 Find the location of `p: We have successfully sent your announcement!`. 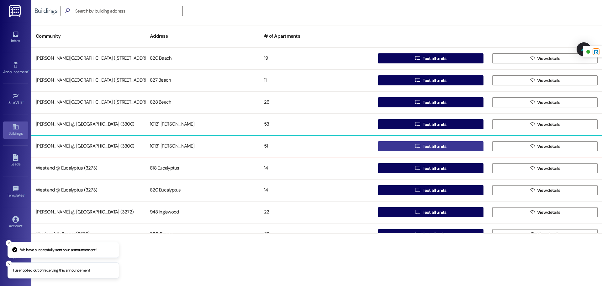

p: We have successfully sent your announcement! is located at coordinates (58, 249).